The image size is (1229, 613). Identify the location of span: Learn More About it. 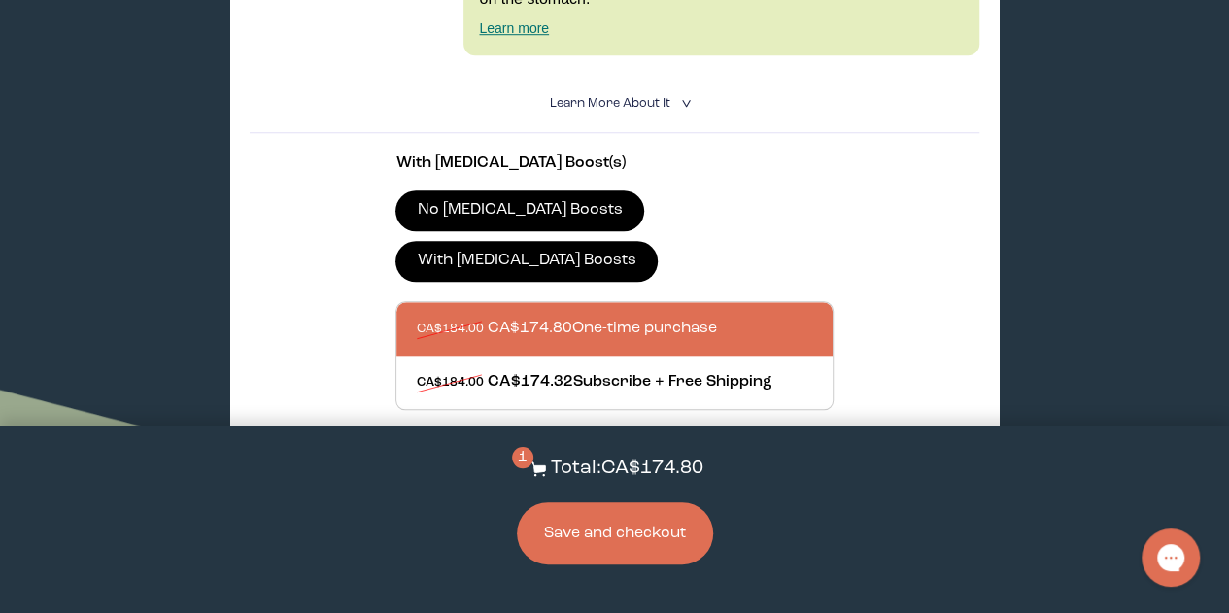
(610, 103).